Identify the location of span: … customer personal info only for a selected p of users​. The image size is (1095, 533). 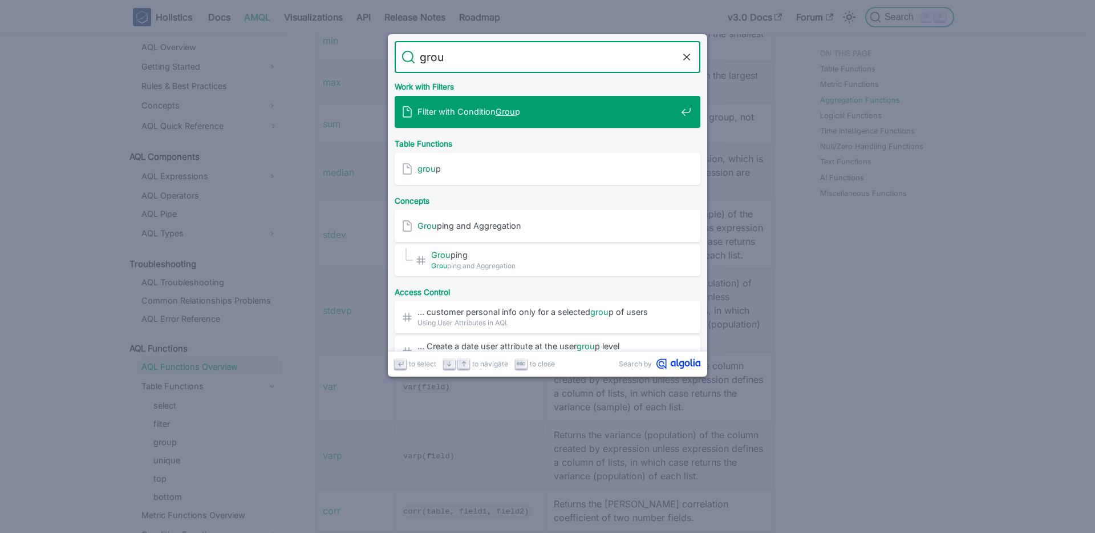
(547, 311).